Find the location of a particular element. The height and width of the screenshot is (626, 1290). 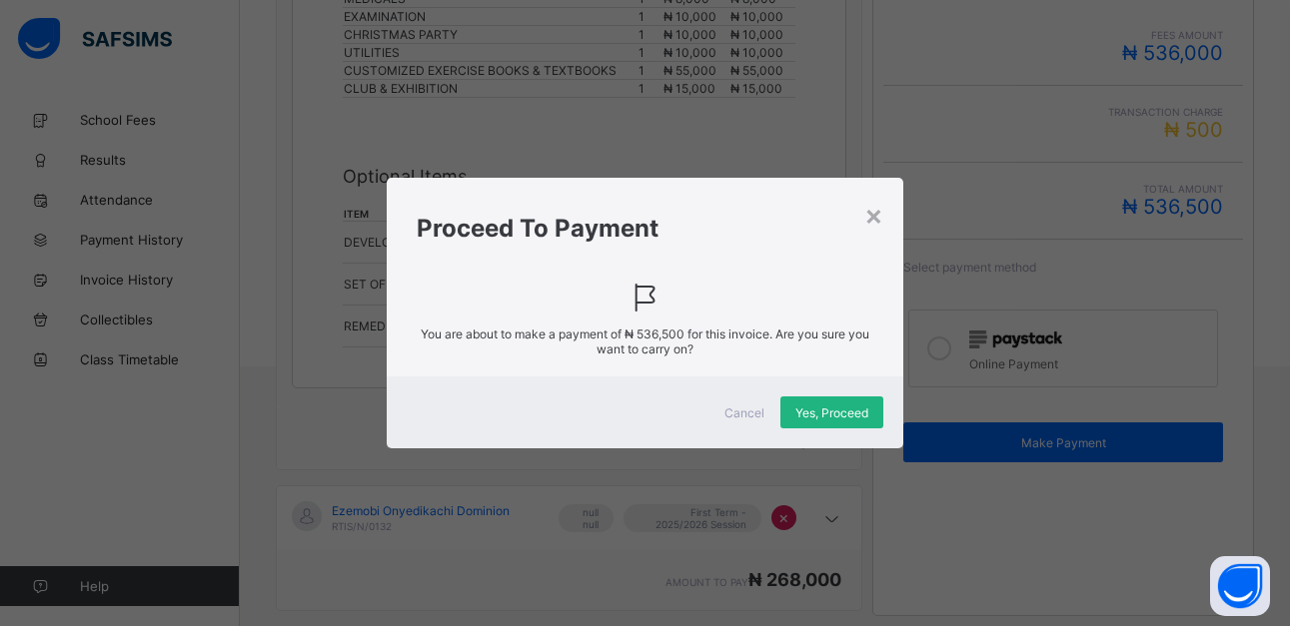

span: You are about to make a payment of for this invoice. Are you sure you want to carry on? is located at coordinates (644, 342).